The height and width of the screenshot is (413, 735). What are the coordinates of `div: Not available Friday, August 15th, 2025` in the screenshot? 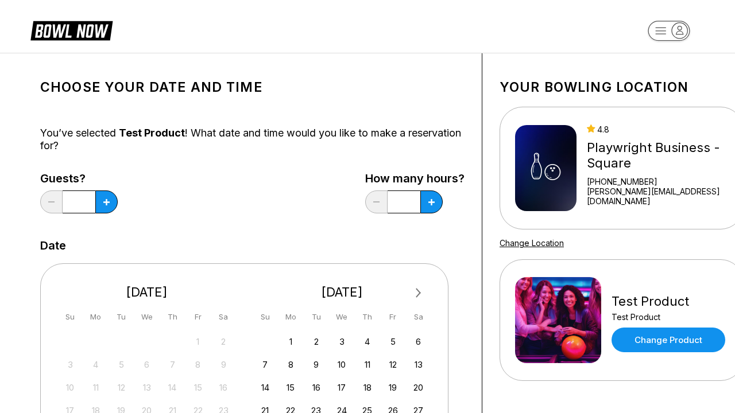 It's located at (197, 387).